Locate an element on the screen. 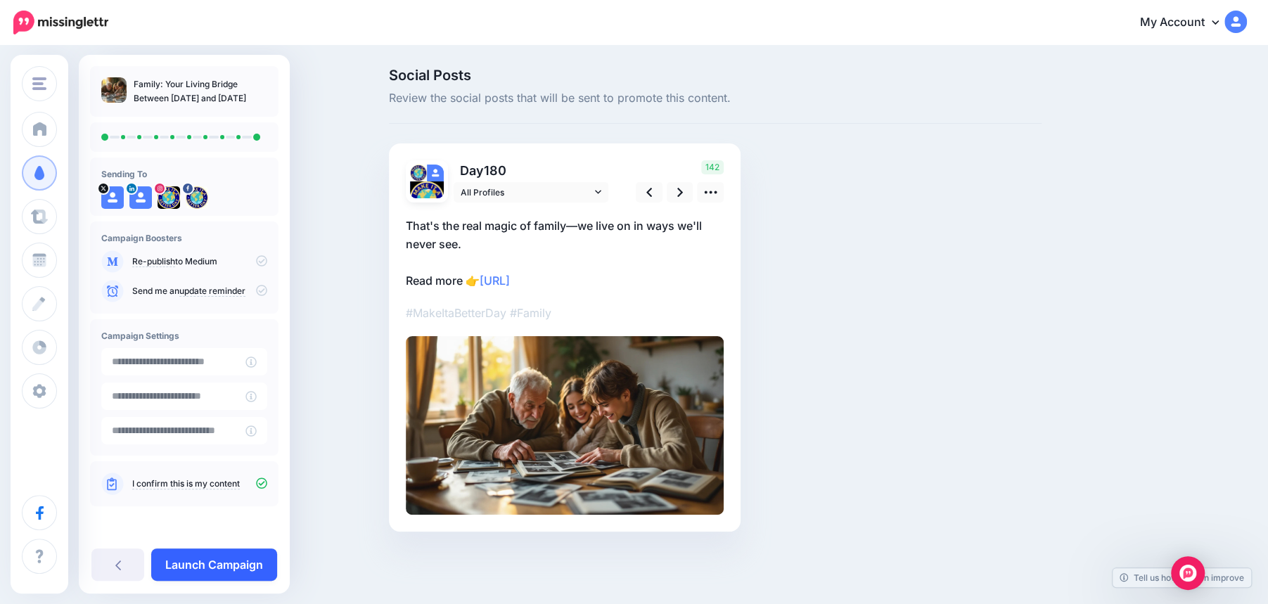  img: efb17fb802f1425ff537296125c7b8fb_thumb.jpg is located at coordinates (114, 90).